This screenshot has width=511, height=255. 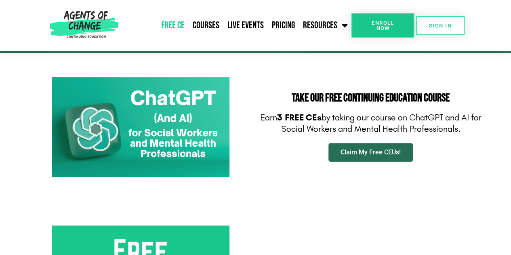 I want to click on span: Claim My Free CEUs!, so click(x=370, y=152).